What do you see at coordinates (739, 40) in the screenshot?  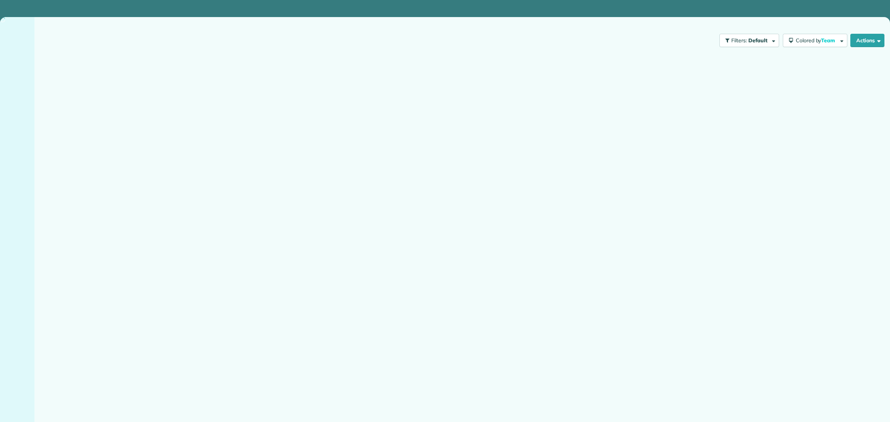 I see `span: Filters:` at bounding box center [739, 40].